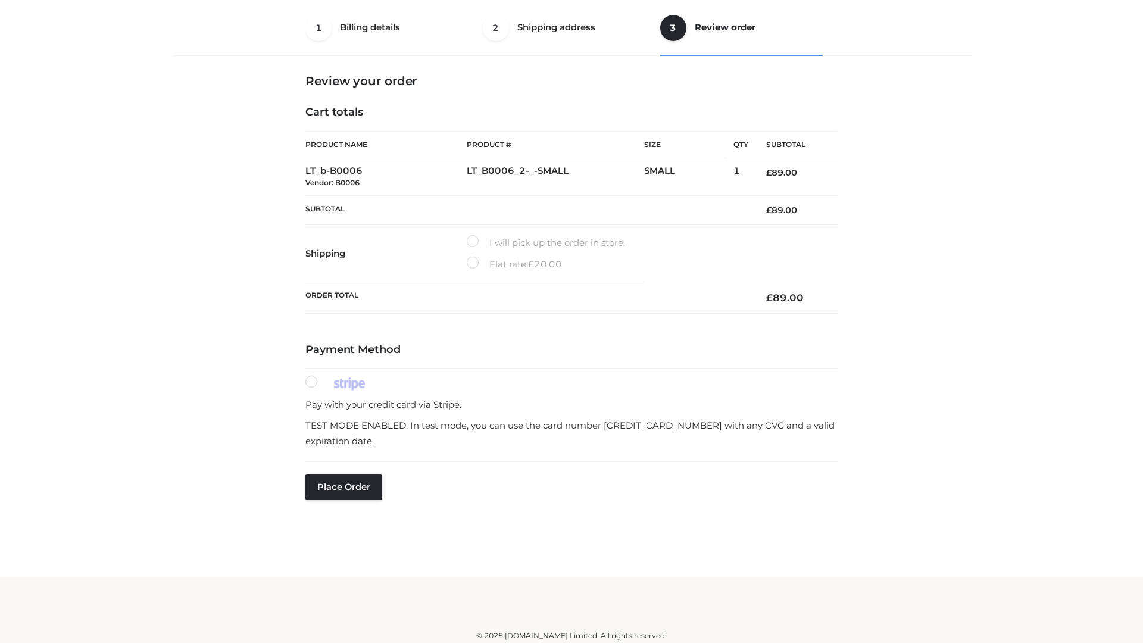 The width and height of the screenshot is (1143, 643). I want to click on th: Order Total, so click(527, 298).